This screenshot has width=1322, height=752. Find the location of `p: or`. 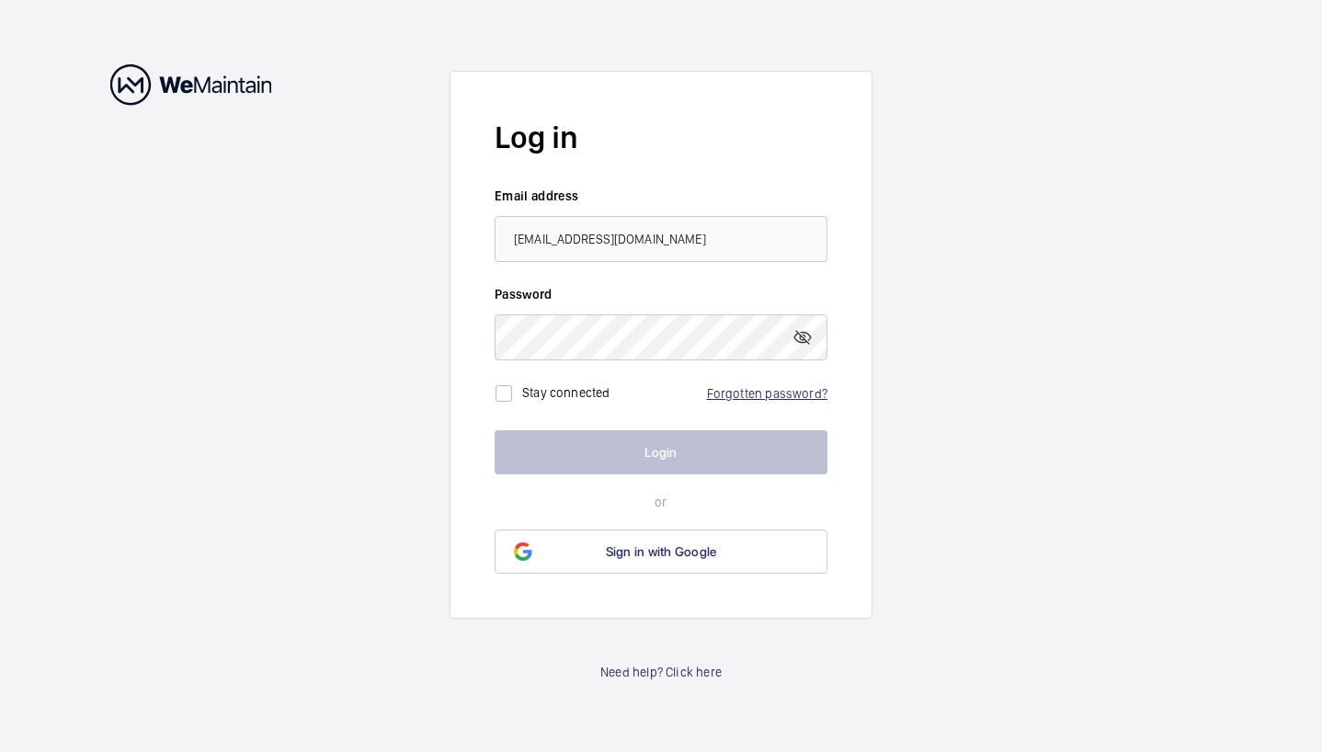

p: or is located at coordinates (661, 502).